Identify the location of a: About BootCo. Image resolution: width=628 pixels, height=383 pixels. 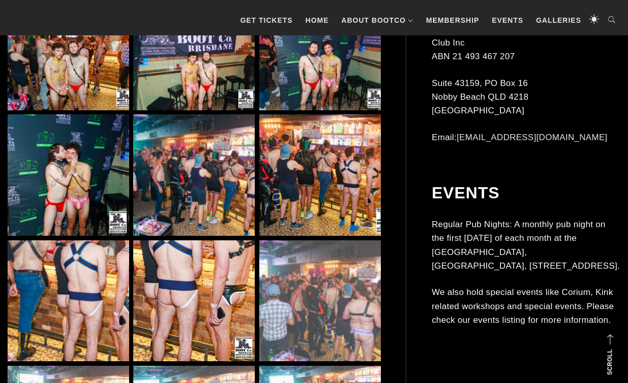
(377, 20).